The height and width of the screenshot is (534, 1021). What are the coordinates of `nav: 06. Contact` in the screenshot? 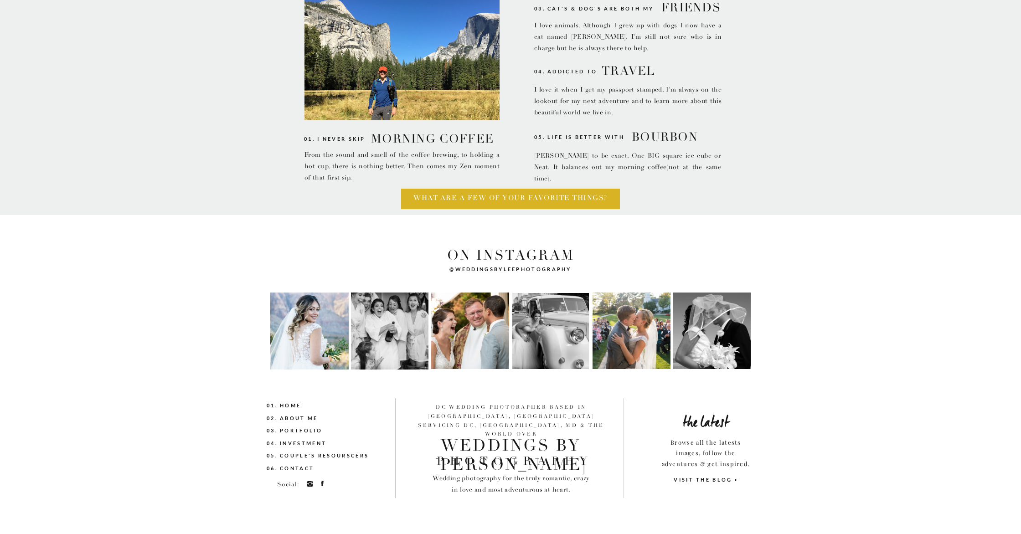 It's located at (310, 469).